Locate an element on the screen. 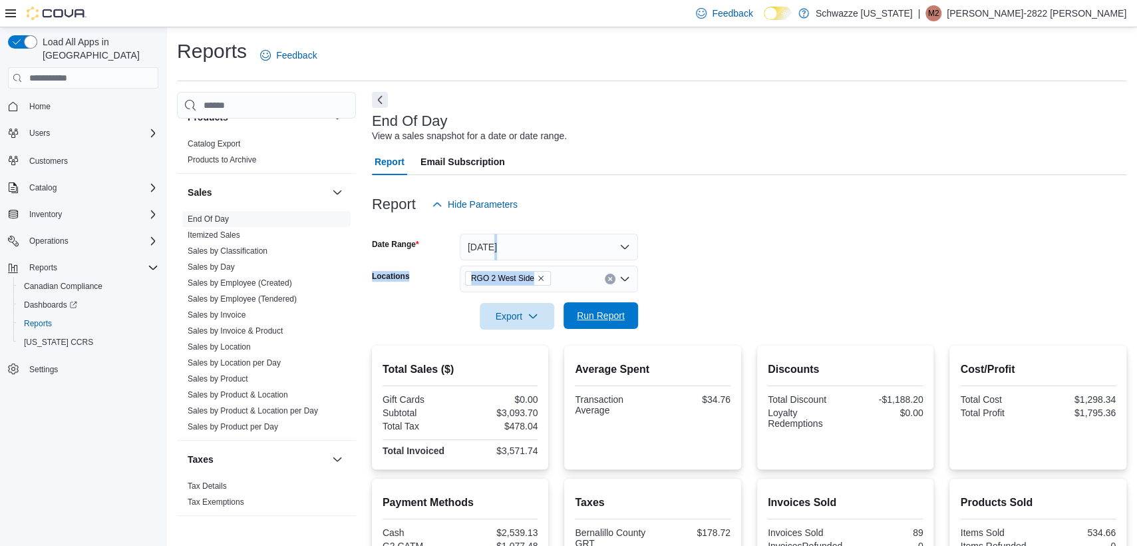  div: 534.66 is located at coordinates (1078, 532).